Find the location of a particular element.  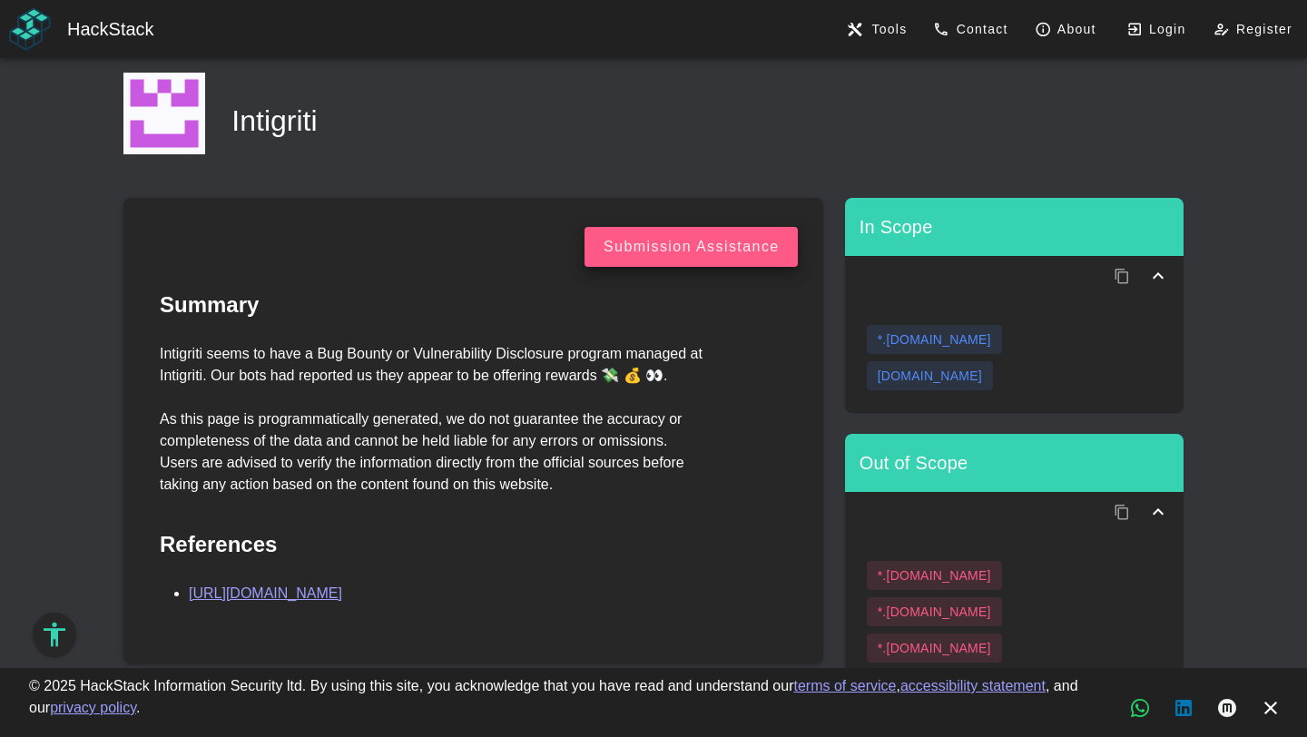

div: Intigriti seems to have a Bug Bounty or Vulnerability Disclosure program managed at Intigriti. Ou... is located at coordinates (434, 365).